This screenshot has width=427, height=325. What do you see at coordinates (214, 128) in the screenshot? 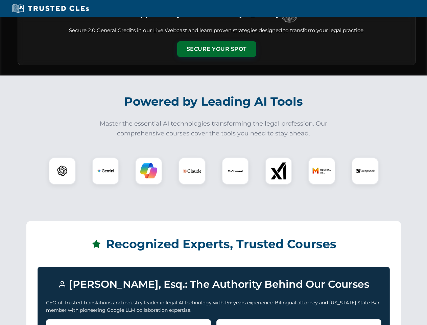
I see `p: Master the essential AI technologies transforming the legal profession. Our comprehensive courses...` at bounding box center [214, 128].